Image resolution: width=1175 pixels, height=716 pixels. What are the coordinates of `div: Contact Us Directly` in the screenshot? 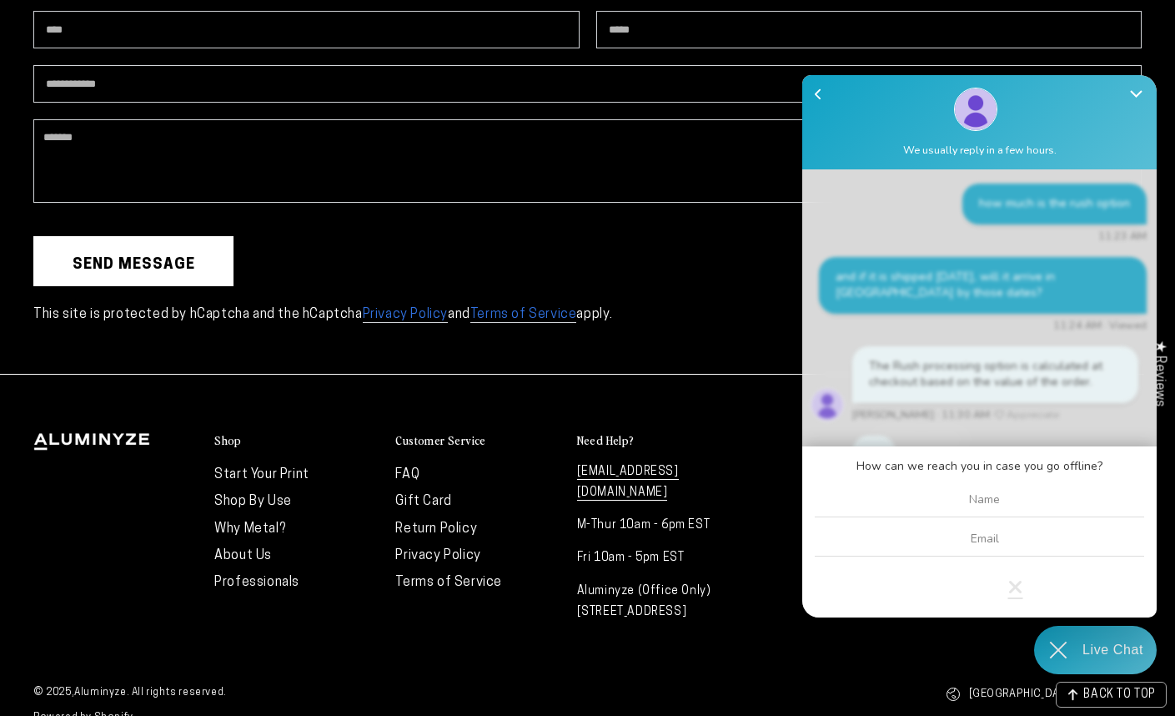 It's located at (1113, 650).